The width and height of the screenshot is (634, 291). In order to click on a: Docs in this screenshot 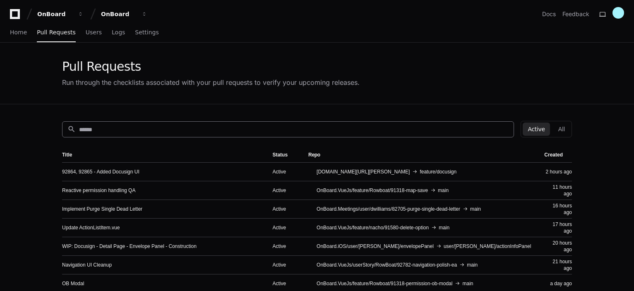, I will do `click(549, 14)`.